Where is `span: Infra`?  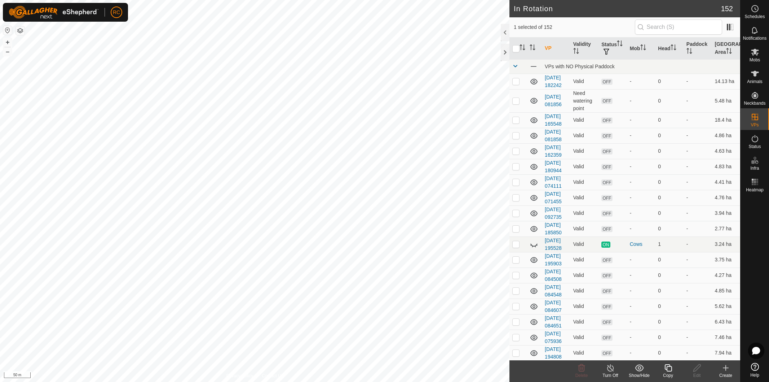
span: Infra is located at coordinates (755, 168).